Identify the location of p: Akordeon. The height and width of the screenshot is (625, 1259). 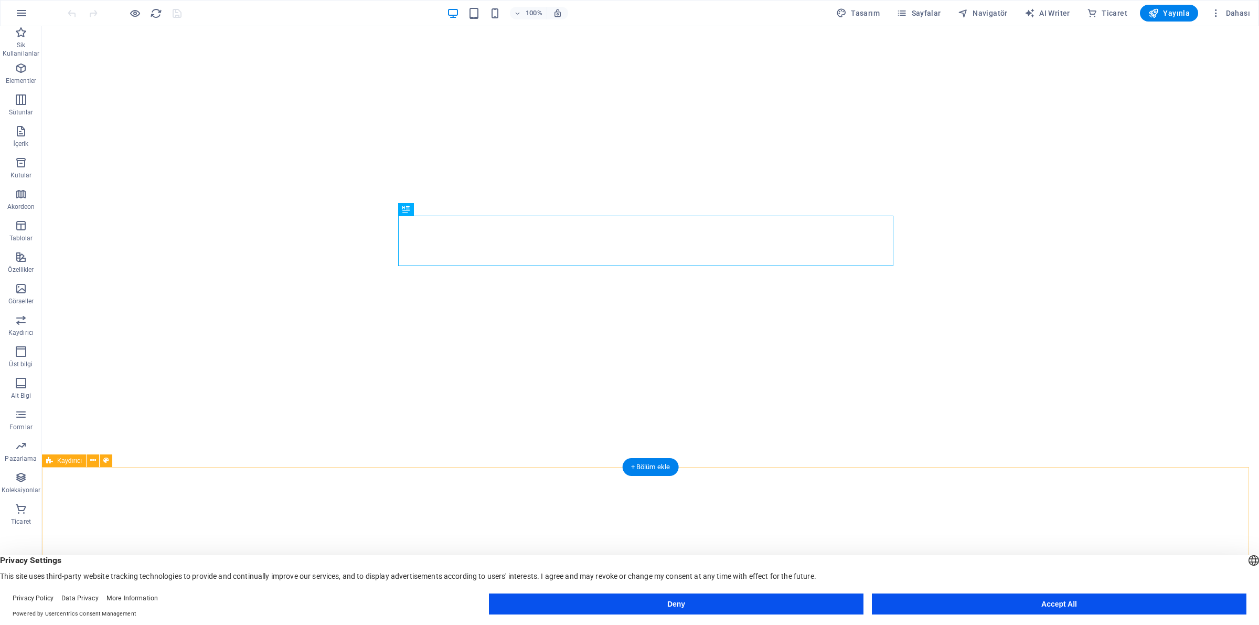
(21, 207).